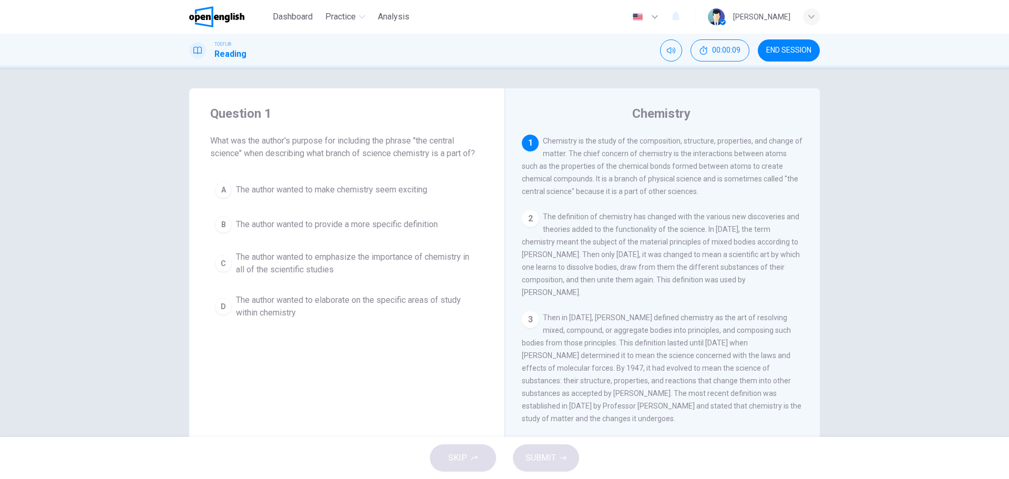 The height and width of the screenshot is (479, 1009). Describe the element at coordinates (347, 306) in the screenshot. I see `button: DThe author wanted to elaborate on the specific areas of study within chemistry` at that location.